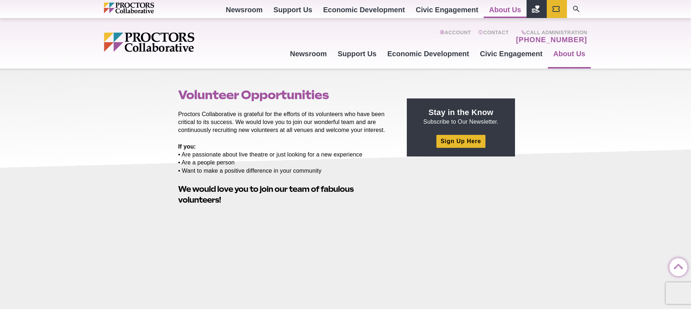 This screenshot has height=309, width=691. Describe the element at coordinates (428, 54) in the screenshot. I see `a: Economic Development` at that location.